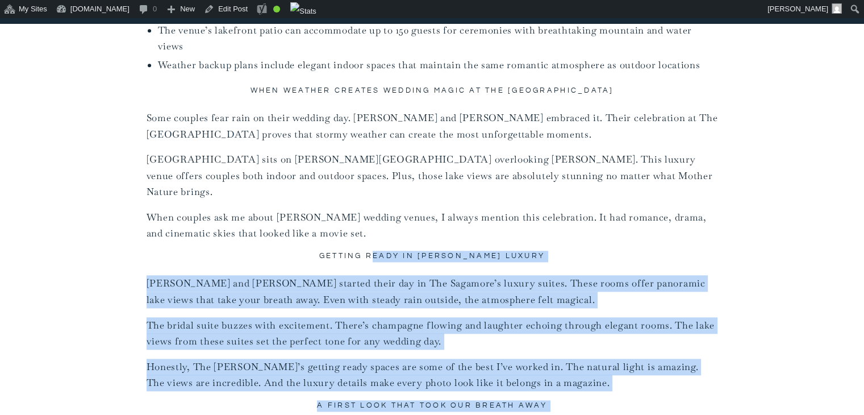 This screenshot has width=864, height=415. What do you see at coordinates (432, 333) in the screenshot?
I see `p: The bridal suite buzzes with excitement. There’s champagne flowing and laughter echoing through e...` at bounding box center [432, 333].